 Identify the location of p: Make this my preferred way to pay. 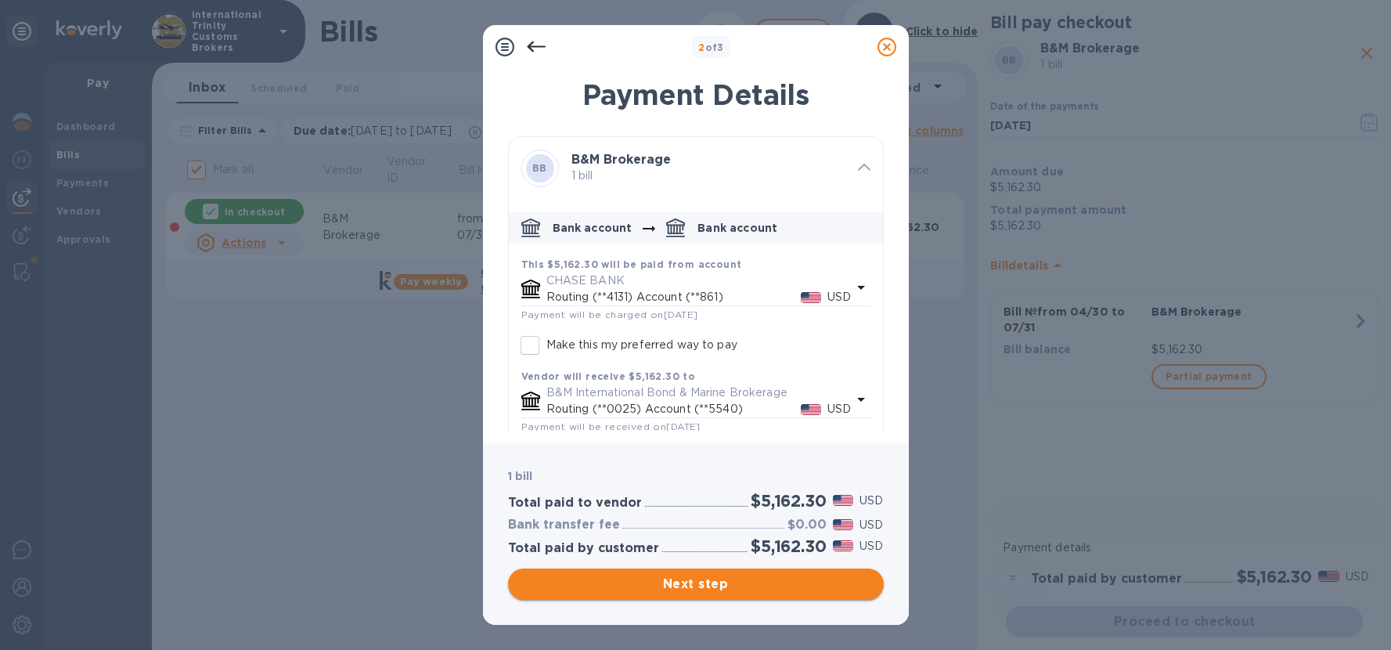
(642, 344).